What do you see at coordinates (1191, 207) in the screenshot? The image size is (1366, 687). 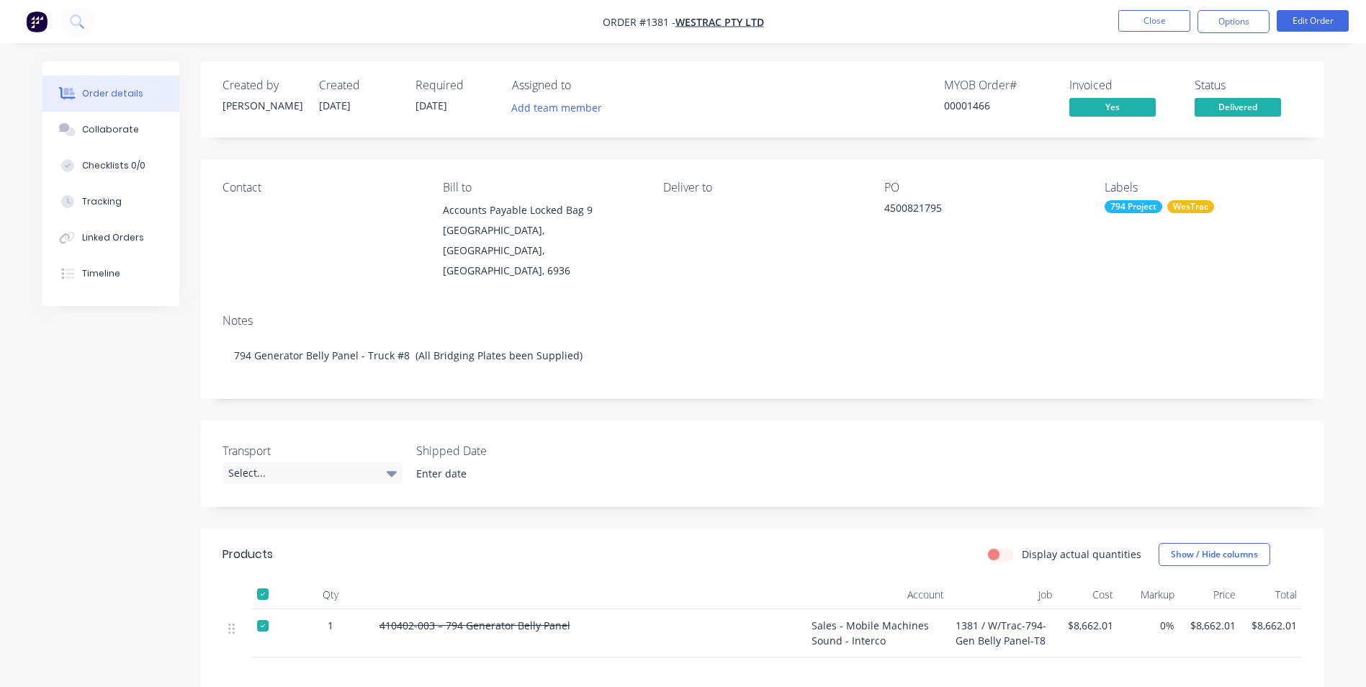 I see `div: WesTrac` at bounding box center [1191, 207].